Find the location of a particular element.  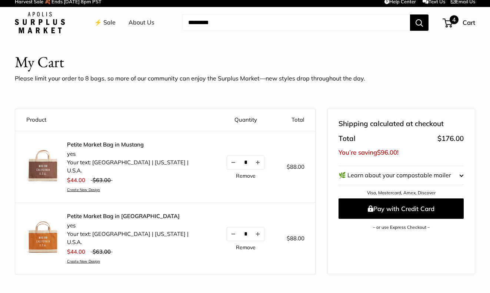

h1: My Cart is located at coordinates (39, 62).